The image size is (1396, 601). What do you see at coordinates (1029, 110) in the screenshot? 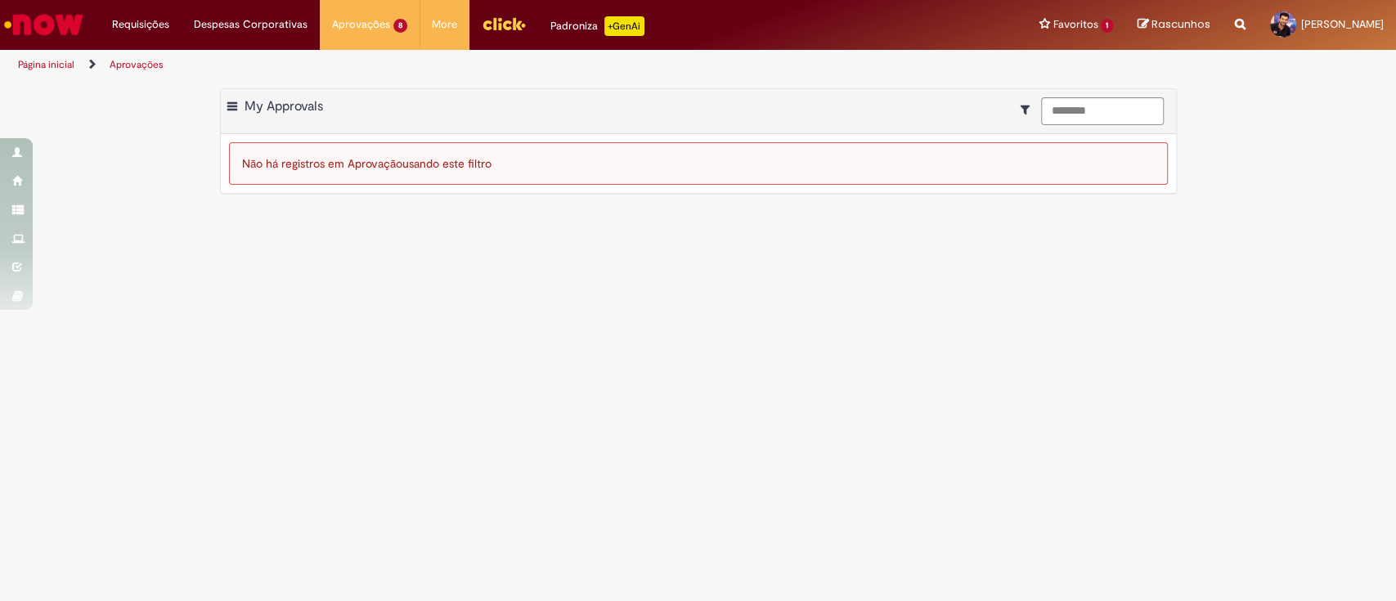
I see `i: Mostrar filtros para: Suas Solicitações` at bounding box center [1029, 110].